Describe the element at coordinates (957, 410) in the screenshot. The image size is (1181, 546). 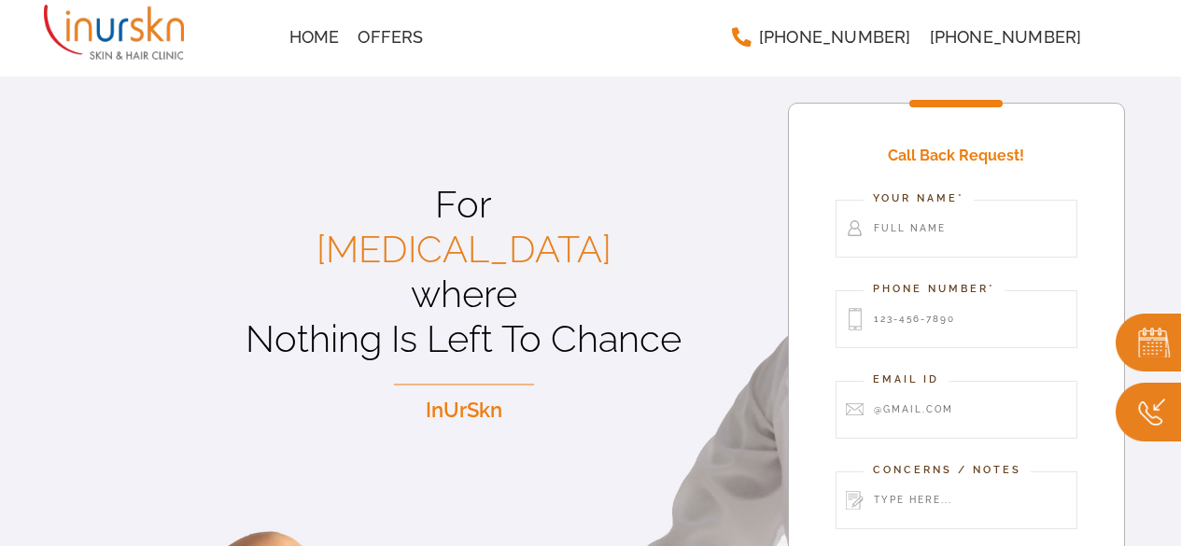
I see `input: @gmail.com` at that location.